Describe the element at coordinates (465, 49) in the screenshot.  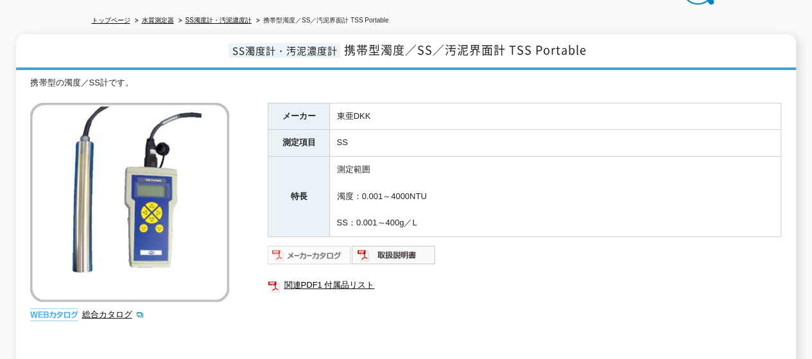
I see `span: 携帯型濁度／SS／汚泥界面計 TSS Portable` at that location.